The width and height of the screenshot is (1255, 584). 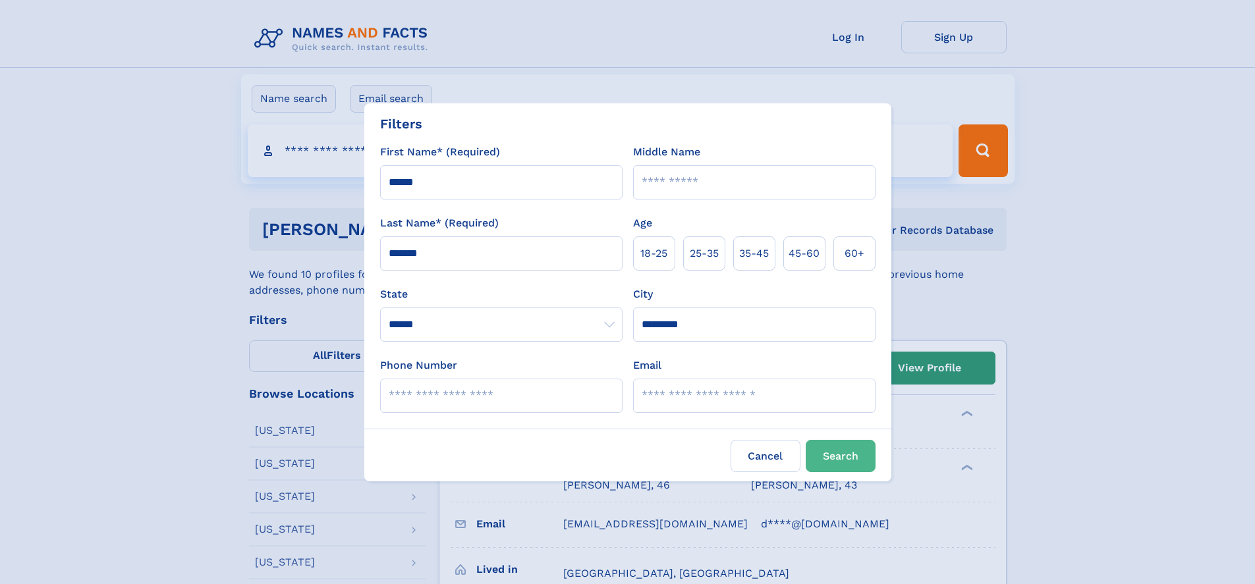 I want to click on span: 25‑35, so click(x=704, y=254).